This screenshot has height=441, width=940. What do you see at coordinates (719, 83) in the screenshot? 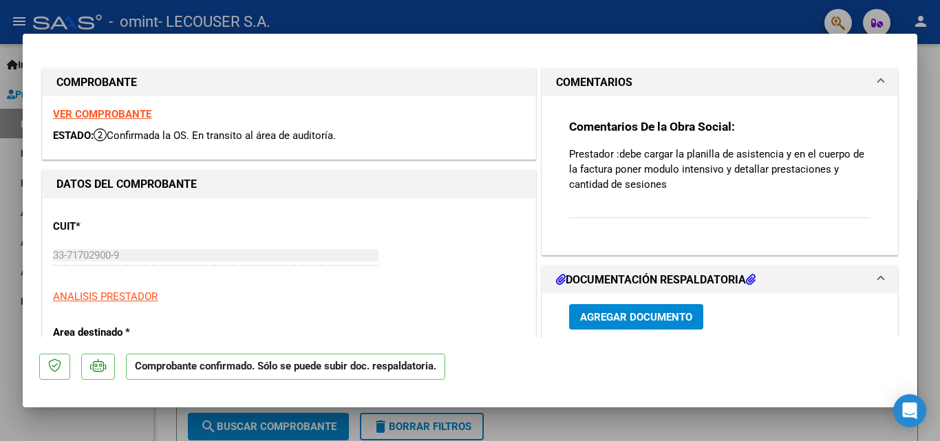
I see `mat-expansion-panel-header: COMENTARIOS` at bounding box center [719, 83].